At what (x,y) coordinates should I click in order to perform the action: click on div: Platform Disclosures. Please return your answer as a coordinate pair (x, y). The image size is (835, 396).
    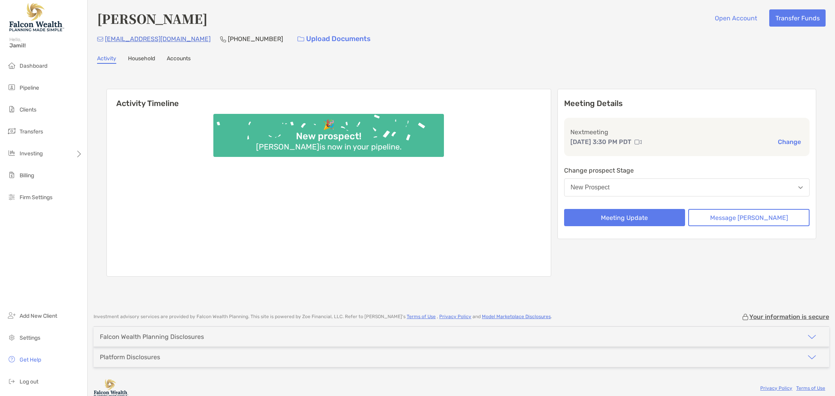
    Looking at the image, I should click on (130, 357).